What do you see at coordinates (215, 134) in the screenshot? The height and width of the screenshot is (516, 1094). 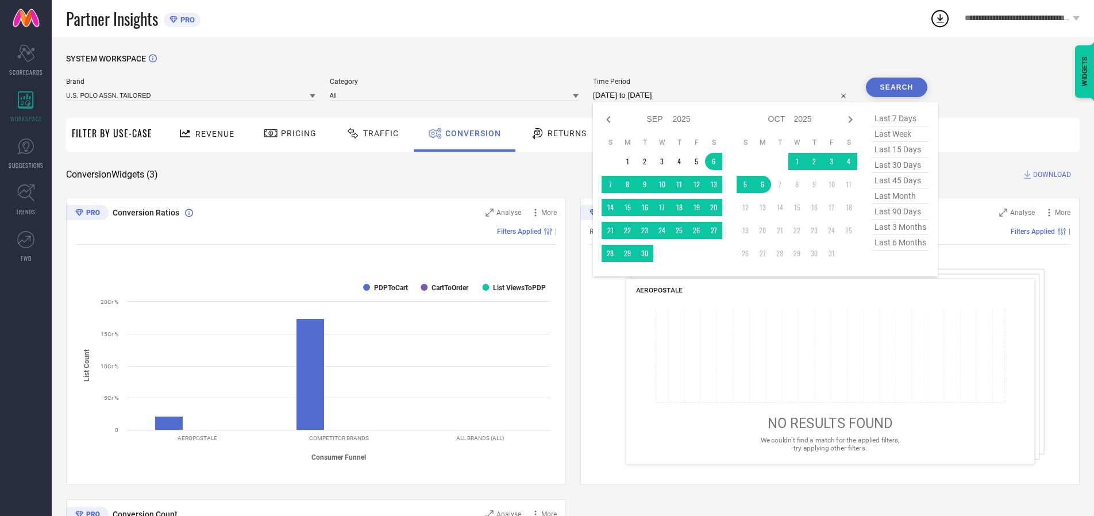 I see `span: Revenue` at bounding box center [215, 134].